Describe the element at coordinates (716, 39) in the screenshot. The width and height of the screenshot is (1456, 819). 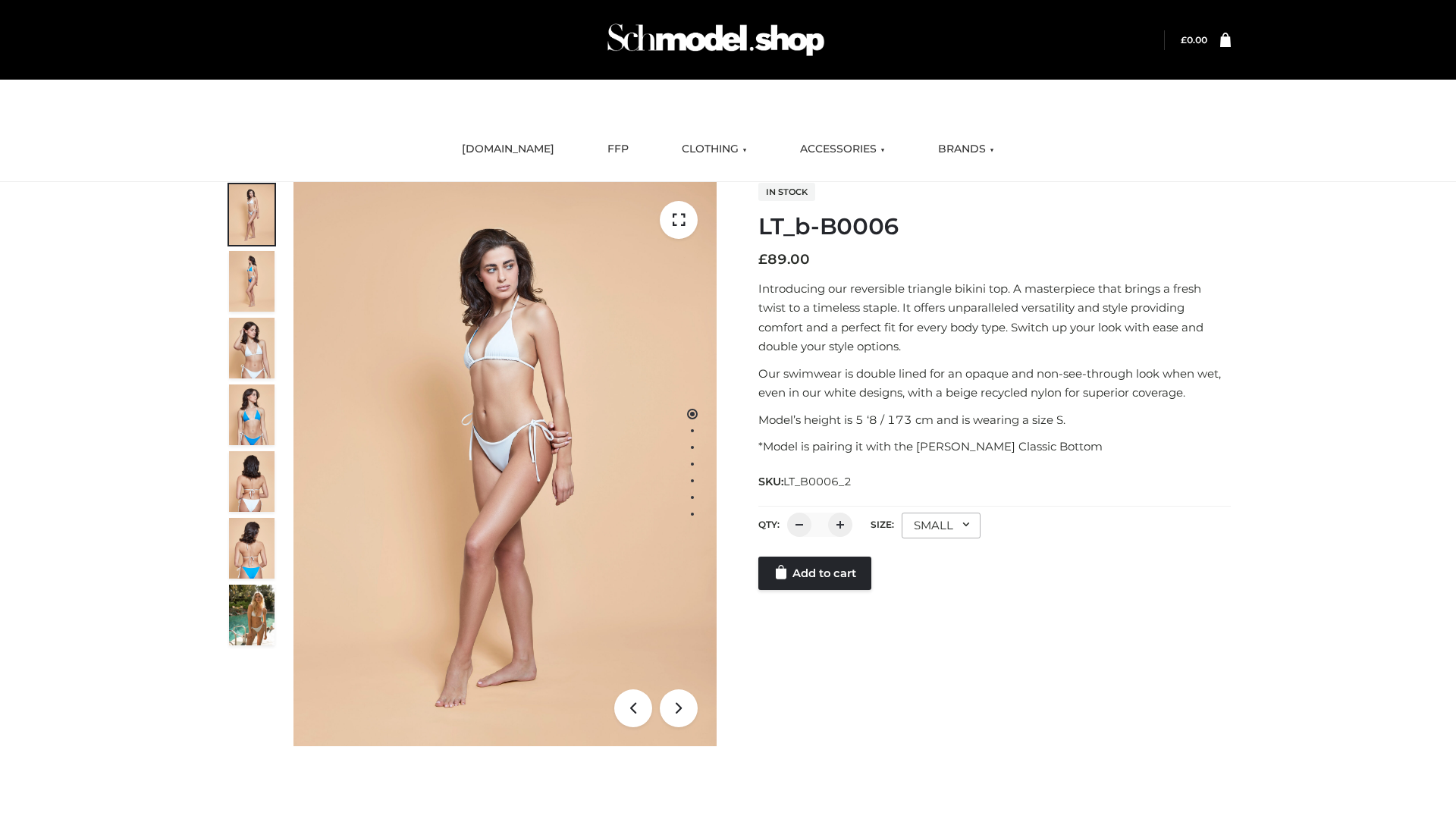
I see `img: Schmodel Admin 964` at that location.